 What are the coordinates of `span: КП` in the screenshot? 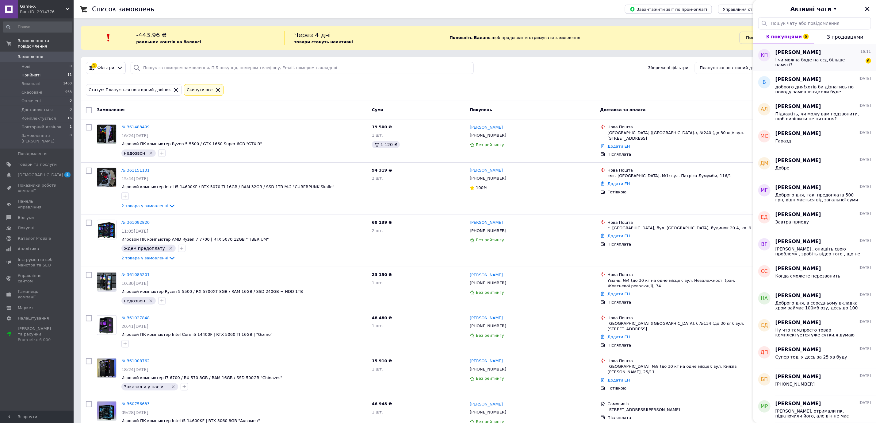 It's located at (764, 55).